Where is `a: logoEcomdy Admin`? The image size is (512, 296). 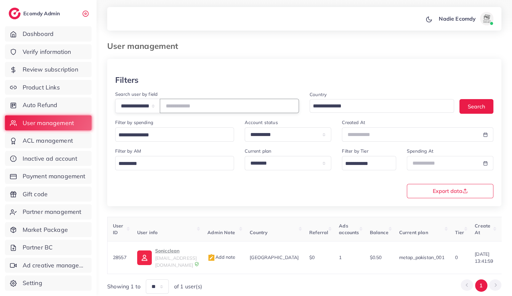 a: logoEcomdy Admin is located at coordinates (35, 13).